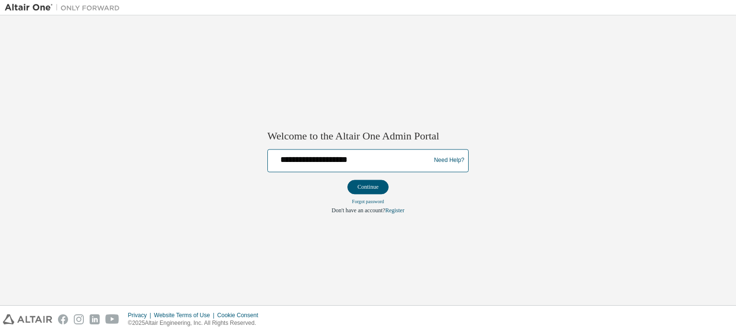 The image size is (736, 333). What do you see at coordinates (449, 160) in the screenshot?
I see `a: Need Help?` at bounding box center [449, 160].